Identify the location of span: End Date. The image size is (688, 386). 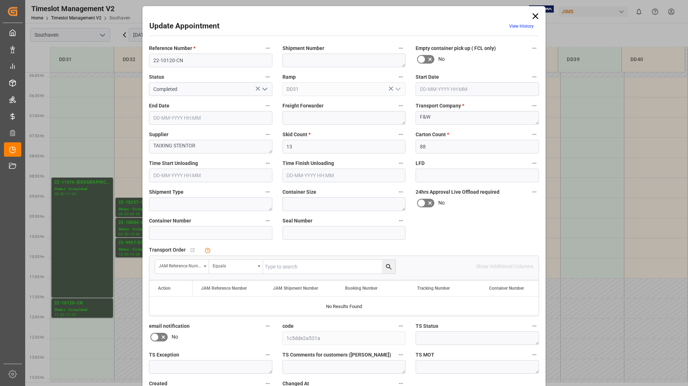
(159, 106).